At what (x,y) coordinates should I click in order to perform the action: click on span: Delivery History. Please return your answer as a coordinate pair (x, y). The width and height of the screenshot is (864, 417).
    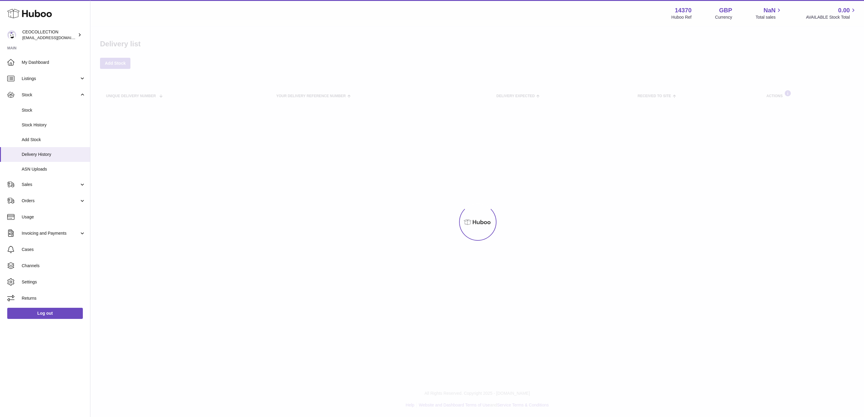
    Looking at the image, I should click on (54, 154).